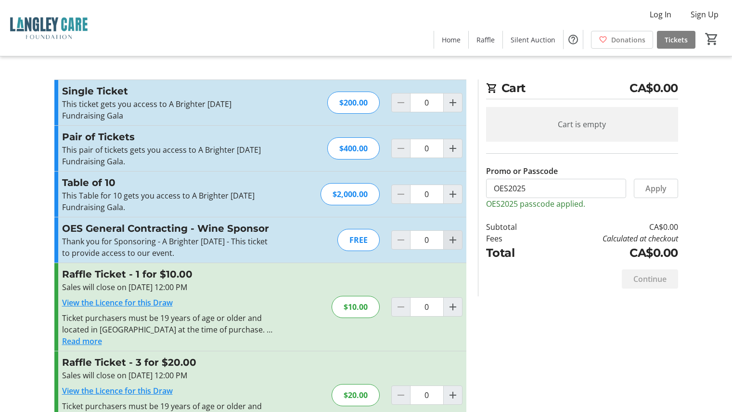  I want to click on a: Home, so click(451, 39).